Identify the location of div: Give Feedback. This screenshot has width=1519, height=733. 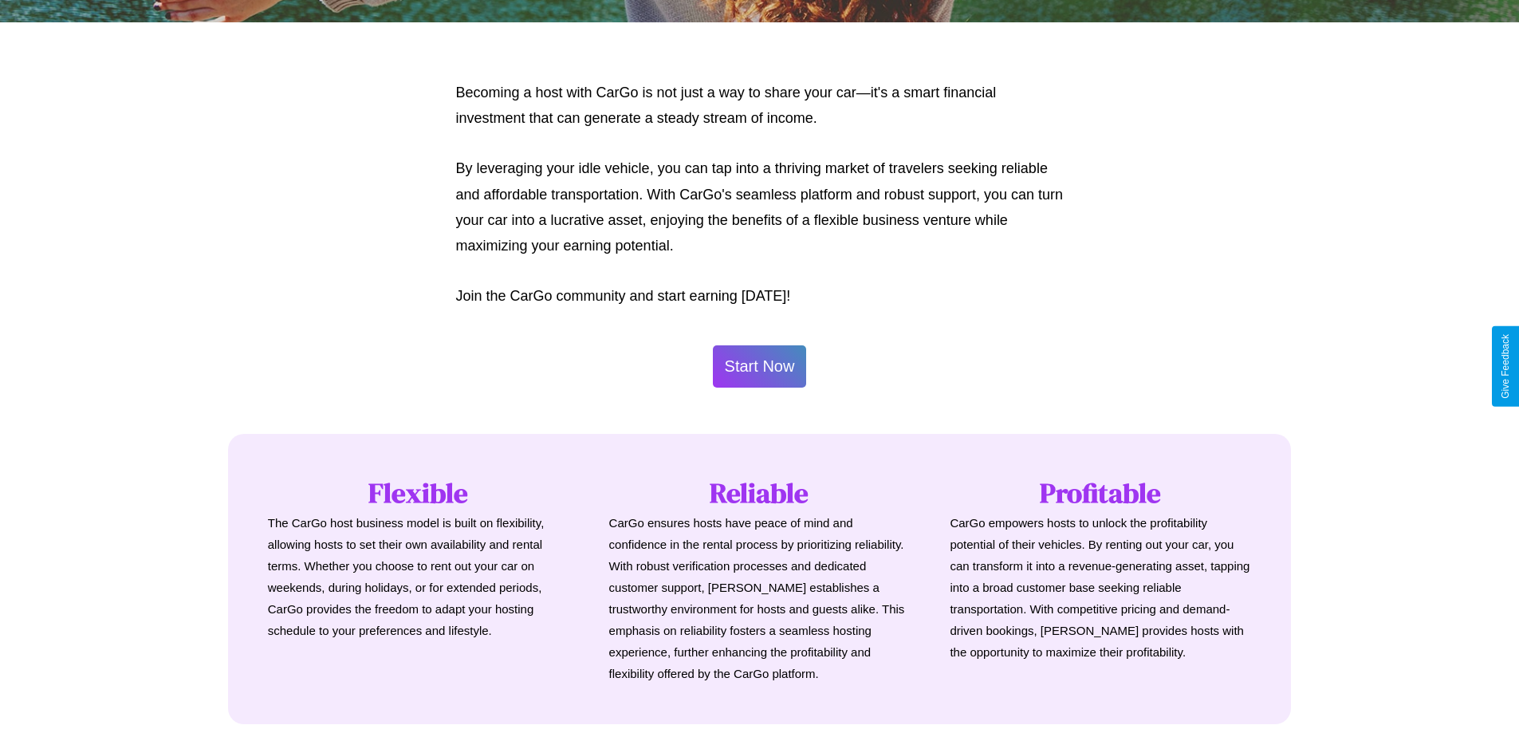
(1505, 366).